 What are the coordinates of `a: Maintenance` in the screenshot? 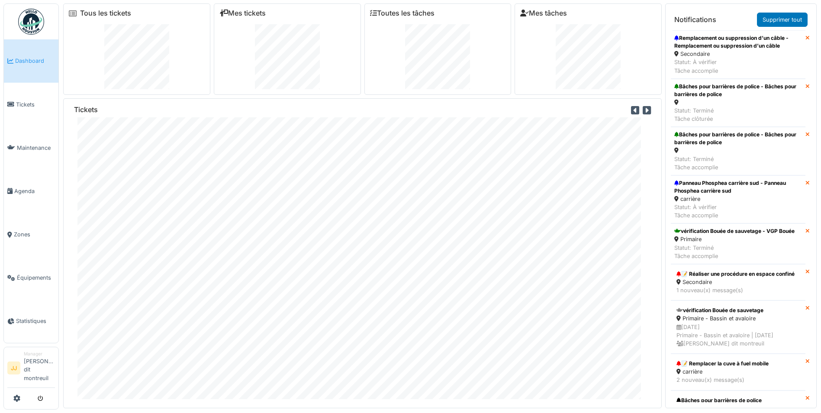 It's located at (31, 148).